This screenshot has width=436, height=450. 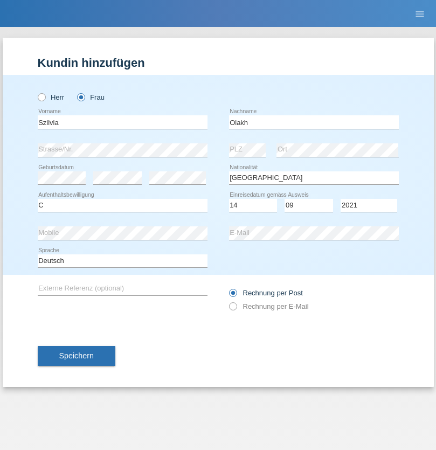 I want to click on label: Herr, so click(x=51, y=97).